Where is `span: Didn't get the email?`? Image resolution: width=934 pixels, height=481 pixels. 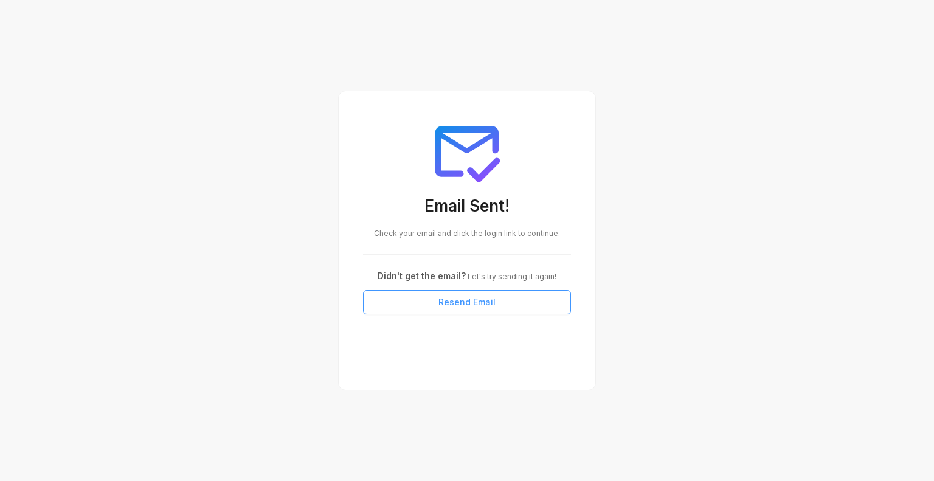 span: Didn't get the email? is located at coordinates (421, 276).